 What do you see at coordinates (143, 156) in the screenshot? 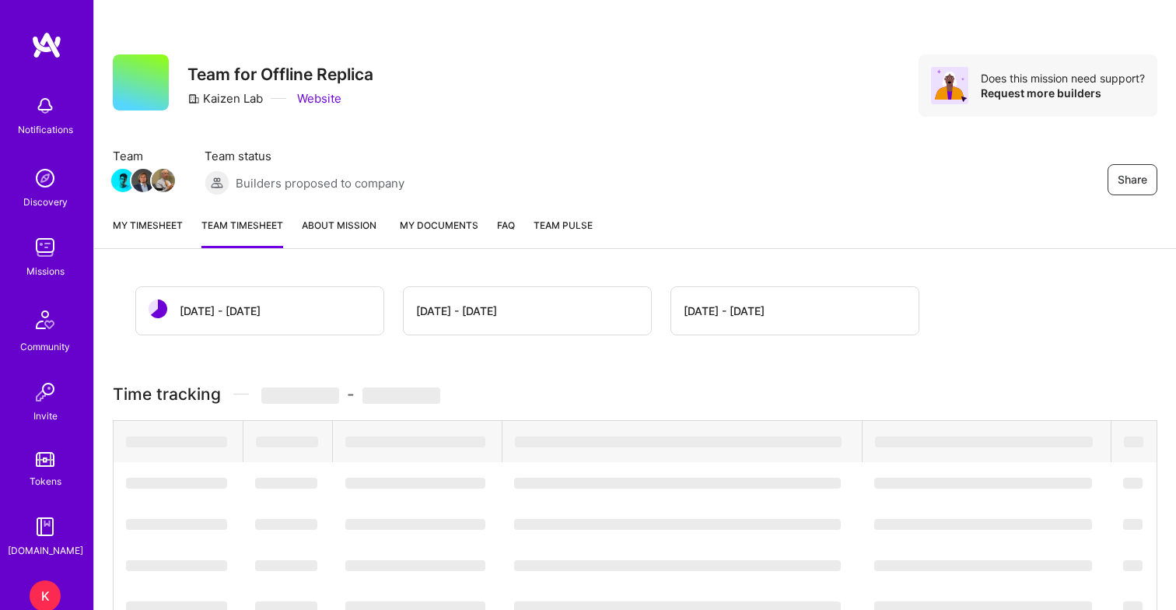
I see `span: Team` at bounding box center [143, 156].